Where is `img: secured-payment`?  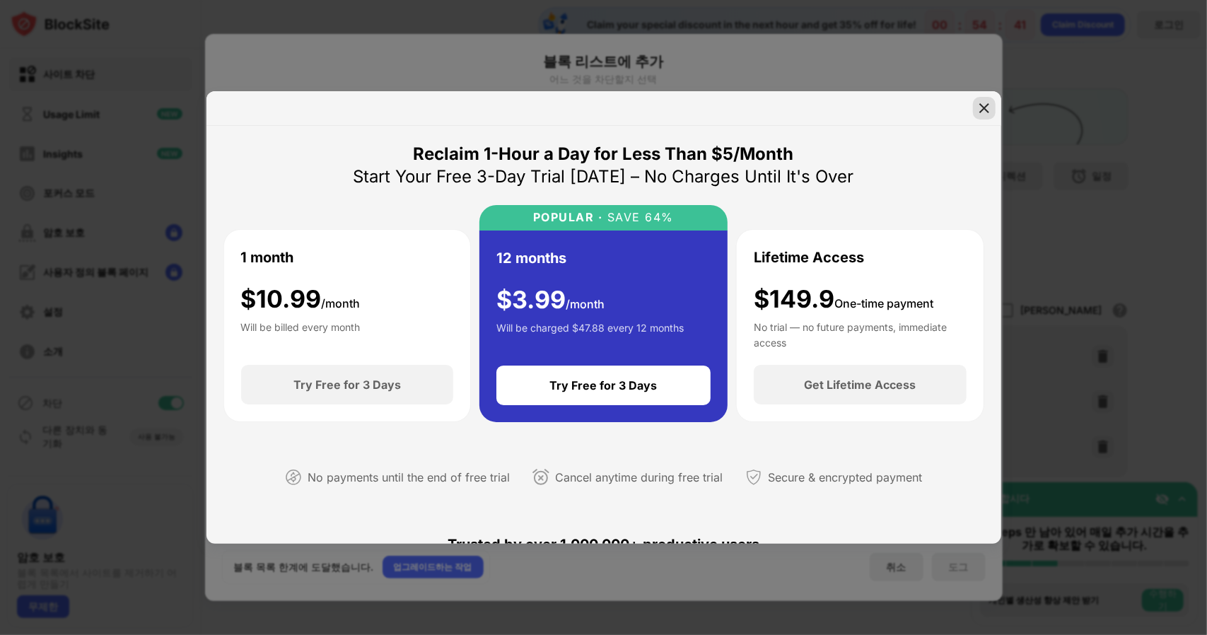
img: secured-payment is located at coordinates (753, 477).